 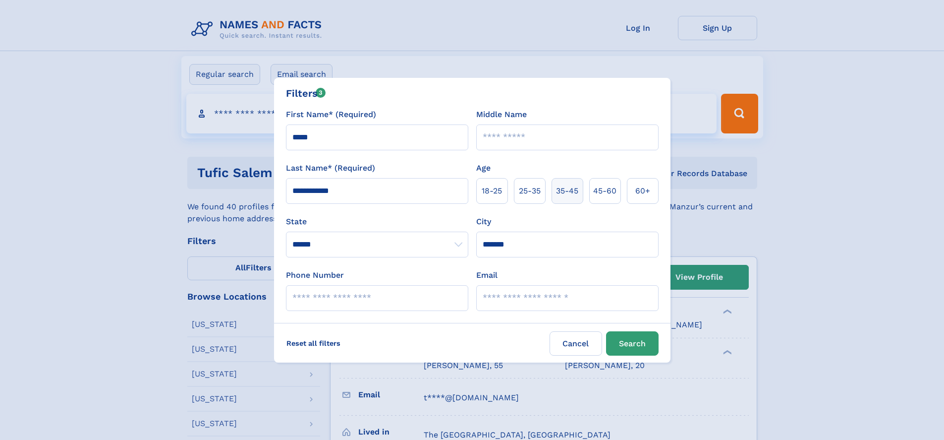 What do you see at coordinates (605, 191) in the screenshot?
I see `span: 45‑60` at bounding box center [605, 191].